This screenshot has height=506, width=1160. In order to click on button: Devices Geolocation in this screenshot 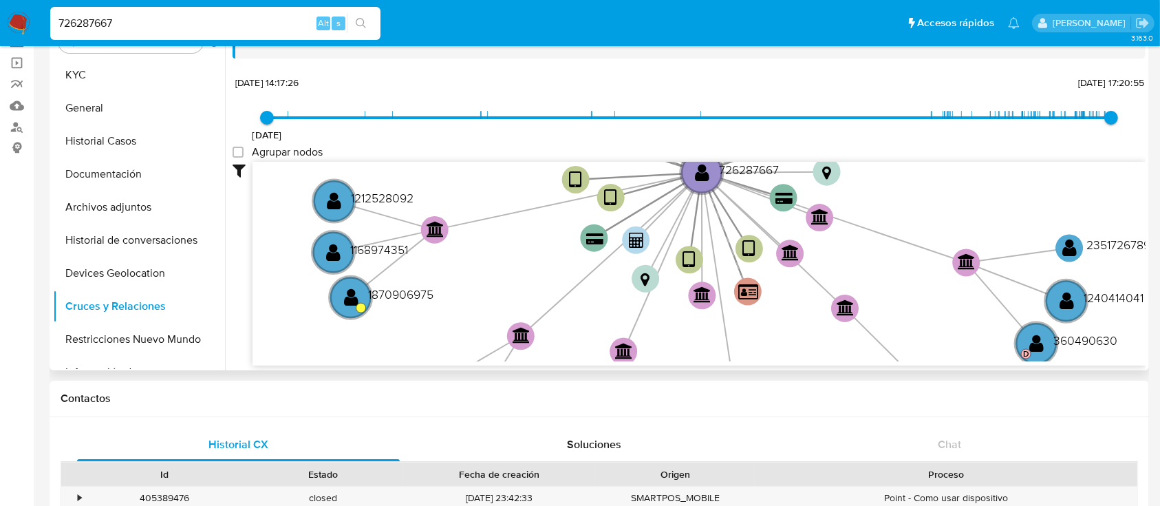, I will do `click(139, 273)`.